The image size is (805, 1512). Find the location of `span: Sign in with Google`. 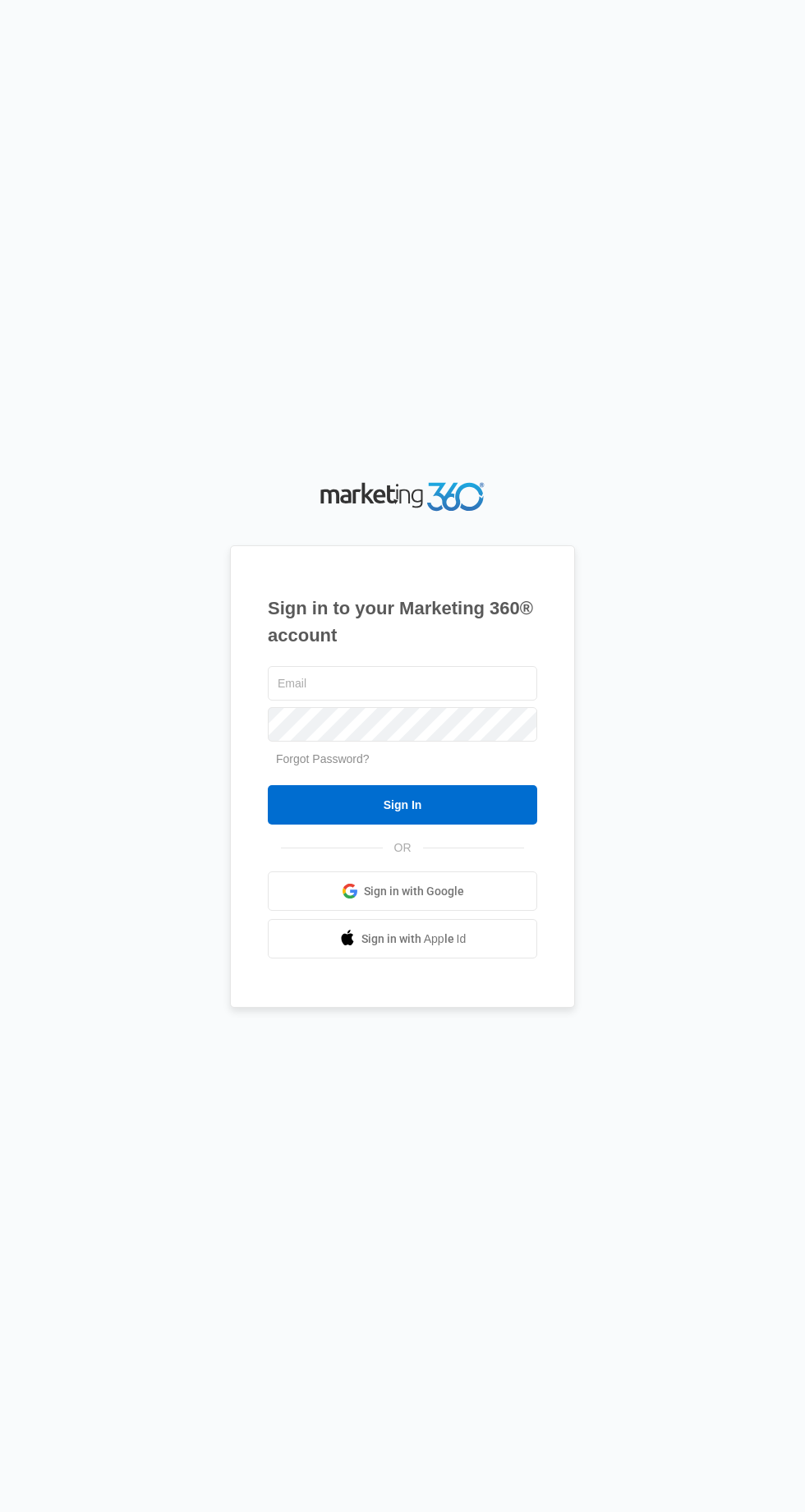

span: Sign in with Google is located at coordinates (414, 891).